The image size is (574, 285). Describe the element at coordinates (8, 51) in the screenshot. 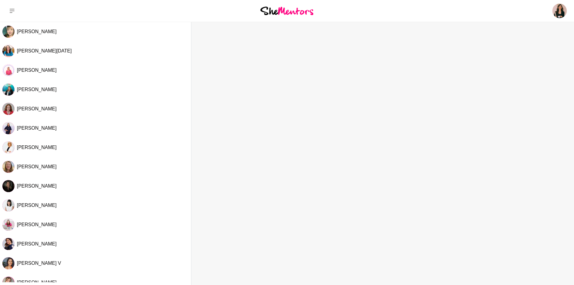

I see `img: J` at that location.